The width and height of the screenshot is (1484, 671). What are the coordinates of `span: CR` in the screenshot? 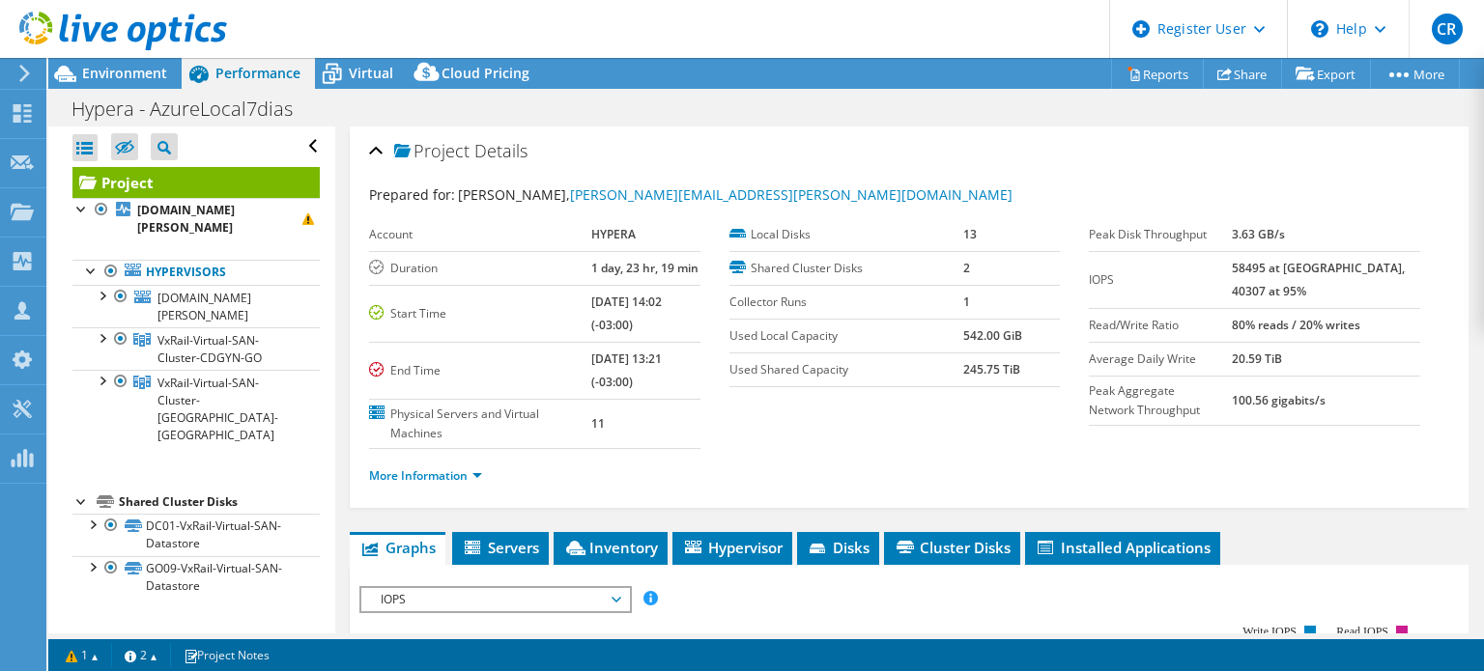 It's located at (1447, 29).